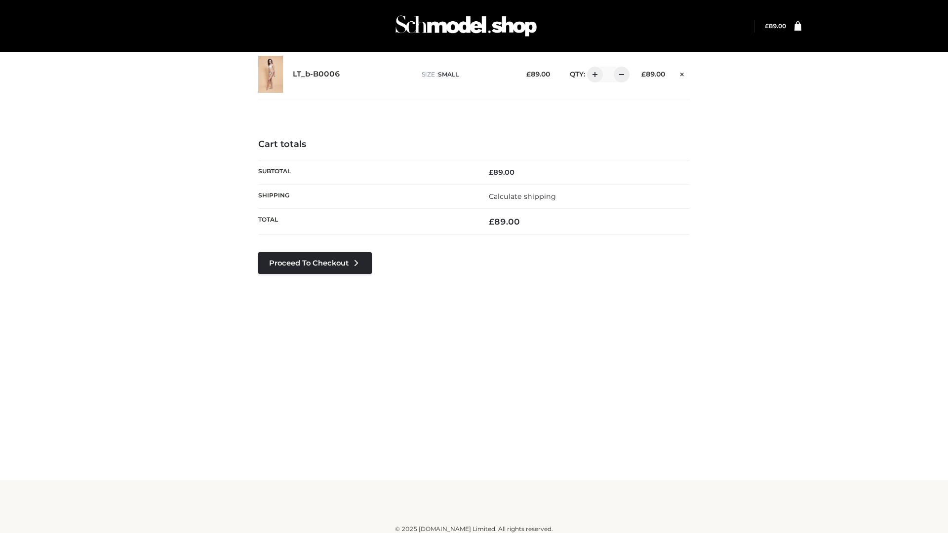  I want to click on th: Shipping, so click(366, 196).